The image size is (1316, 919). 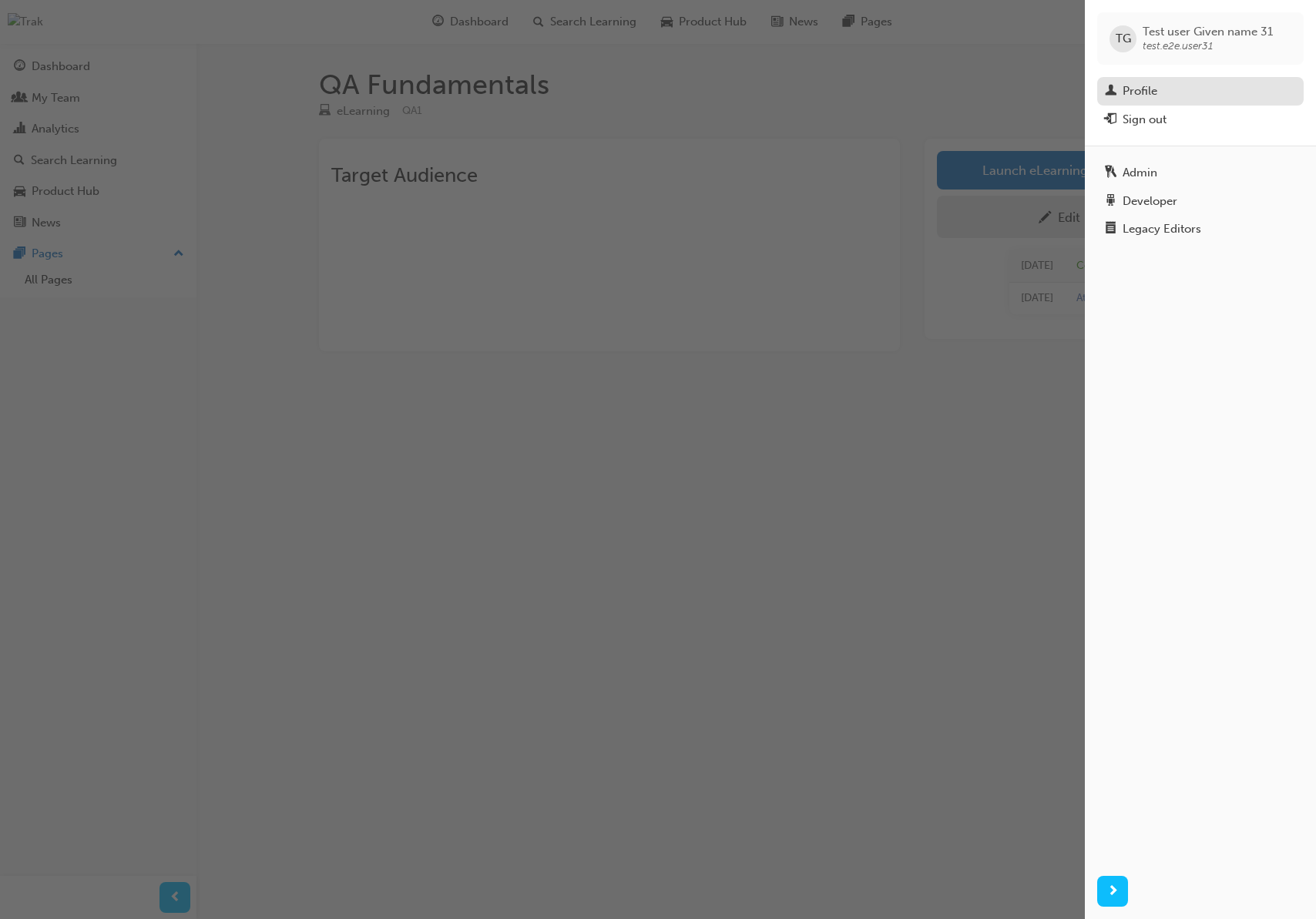 What do you see at coordinates (1200, 119) in the screenshot?
I see `button: Sign out` at bounding box center [1200, 119].